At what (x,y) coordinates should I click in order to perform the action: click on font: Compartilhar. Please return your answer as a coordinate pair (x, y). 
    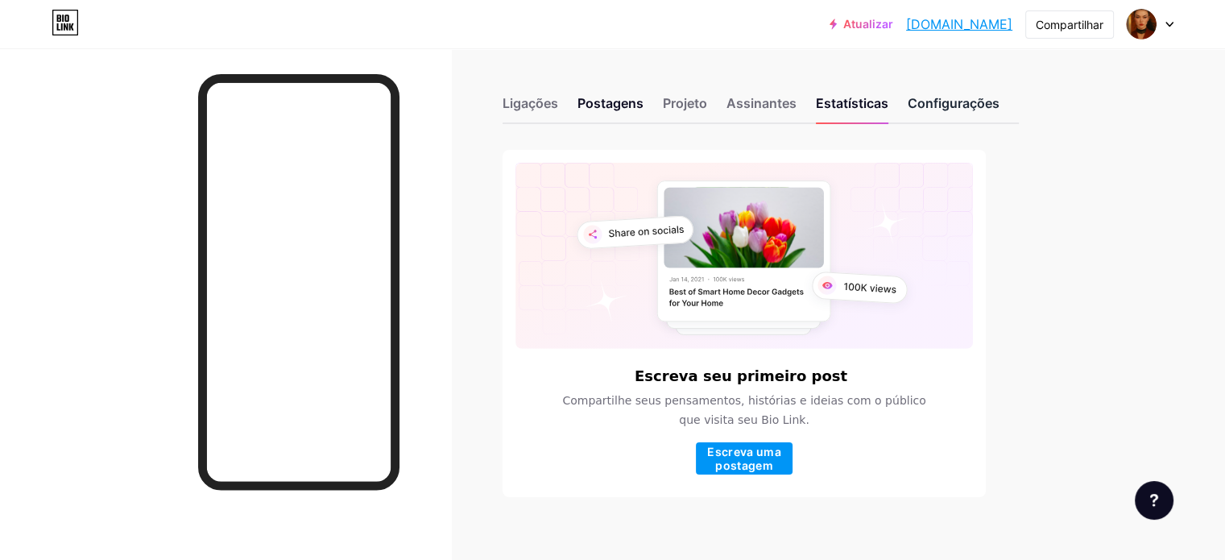
    Looking at the image, I should click on (1070, 24).